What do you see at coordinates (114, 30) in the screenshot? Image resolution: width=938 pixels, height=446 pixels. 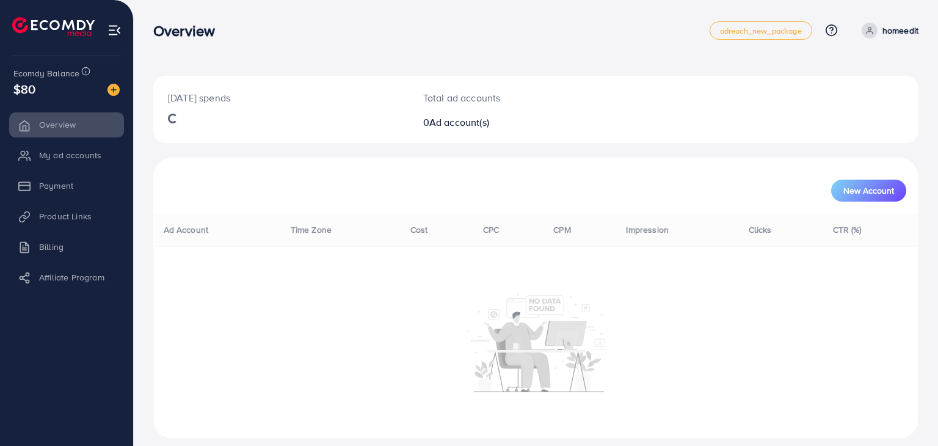 I see `img: menu` at bounding box center [114, 30].